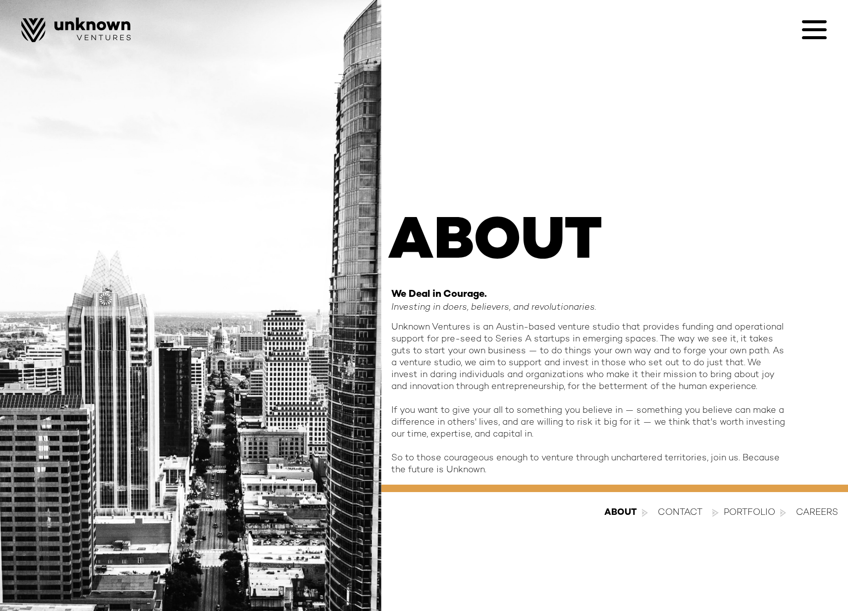 The height and width of the screenshot is (611, 848). Describe the element at coordinates (442, 244) in the screenshot. I see `h1: ABOUT` at that location.